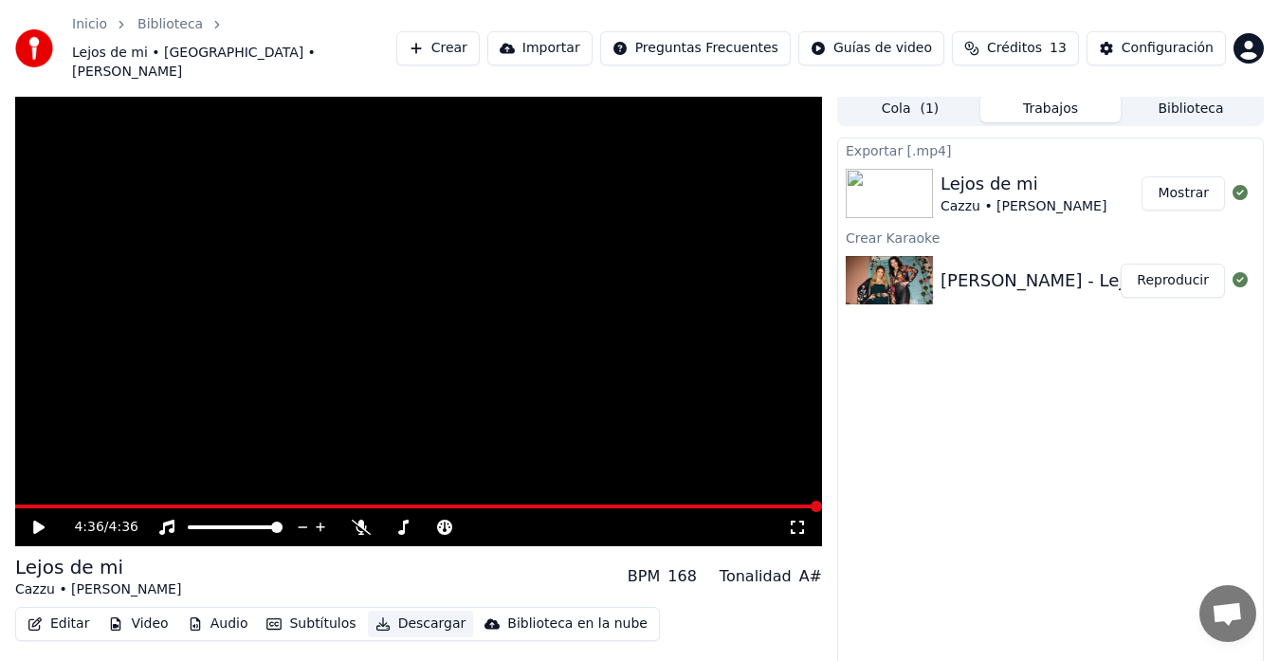 Image resolution: width=1279 pixels, height=661 pixels. What do you see at coordinates (1058, 48) in the screenshot?
I see `span: 13` at bounding box center [1058, 48].